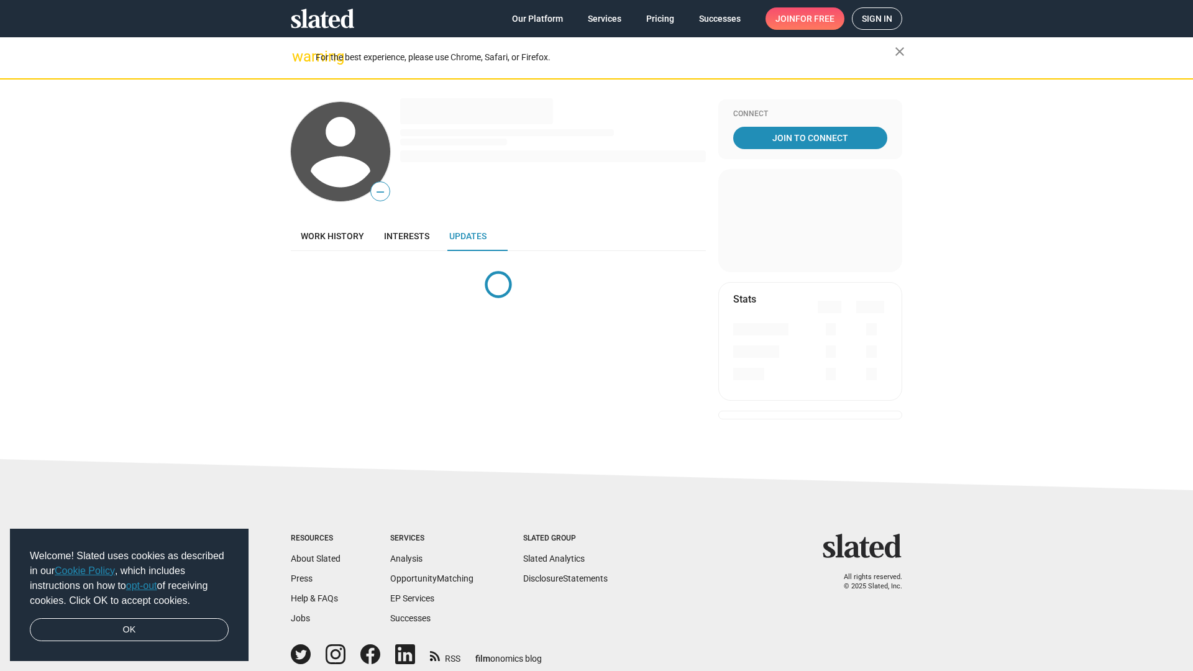  I want to click on span: Updates, so click(468, 236).